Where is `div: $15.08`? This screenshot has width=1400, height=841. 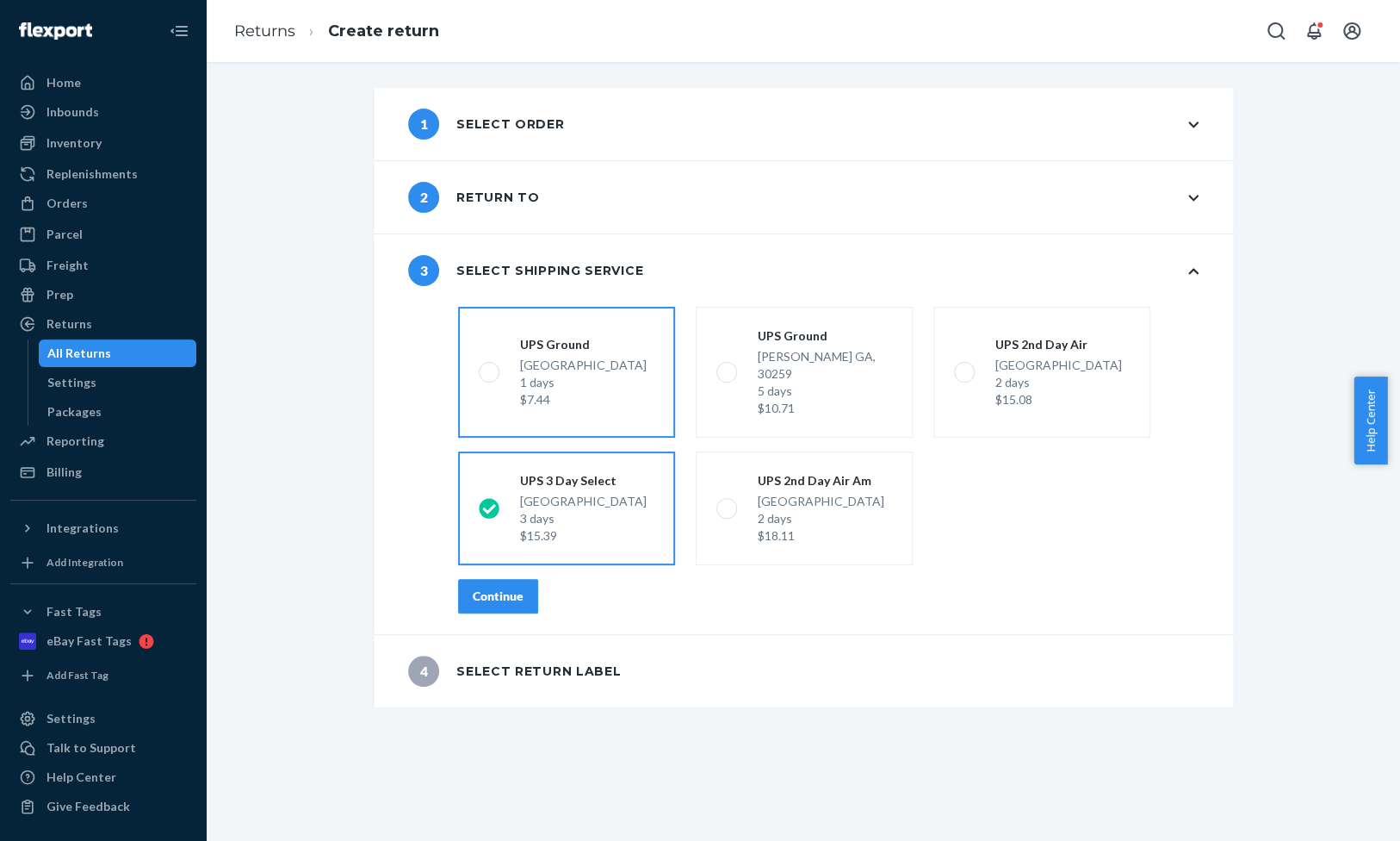 div: $15.08 is located at coordinates (1059, 400).